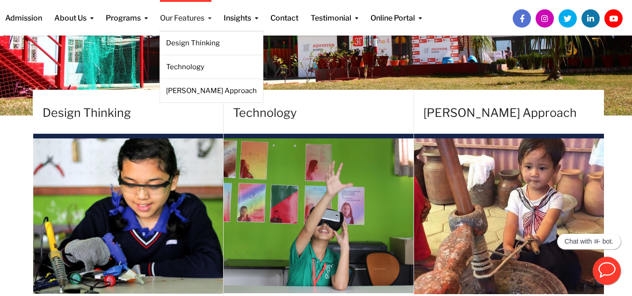 The image size is (632, 296). What do you see at coordinates (589, 241) in the screenshot?
I see `p: Chat with अ- bot.` at bounding box center [589, 241].